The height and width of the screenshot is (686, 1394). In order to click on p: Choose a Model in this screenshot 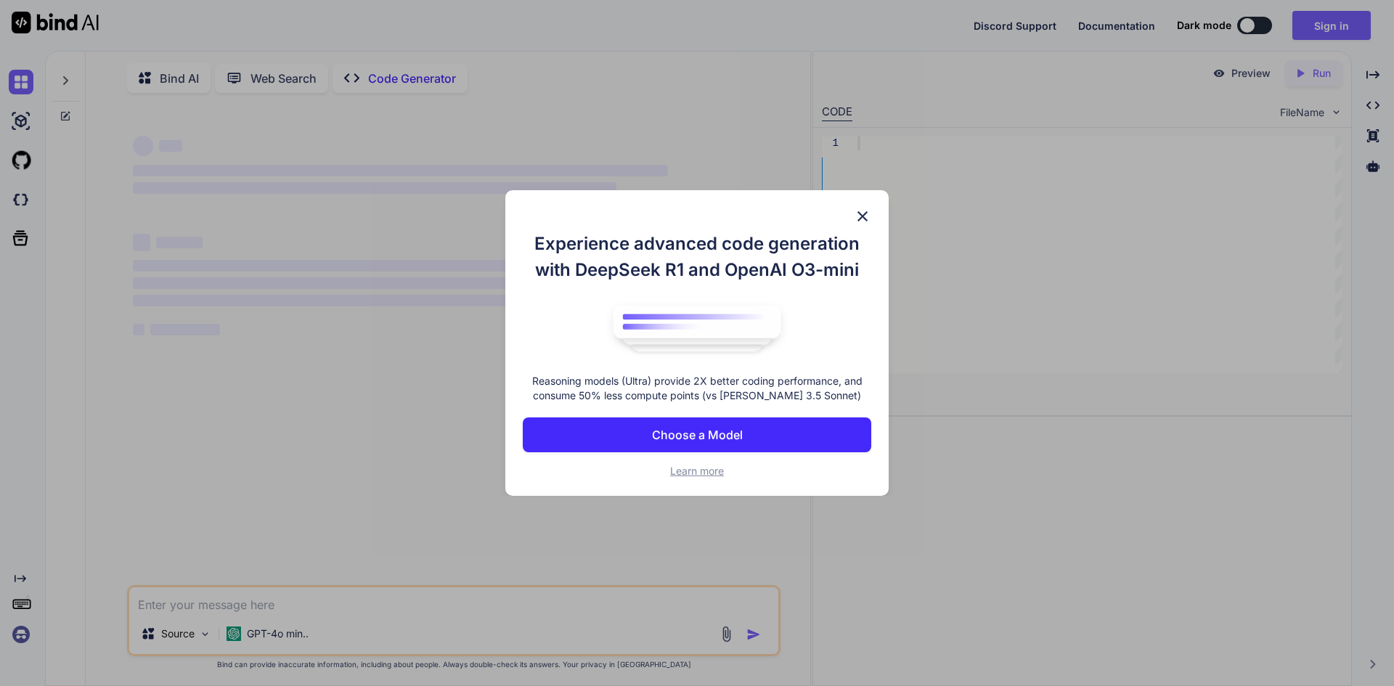, I will do `click(697, 435)`.